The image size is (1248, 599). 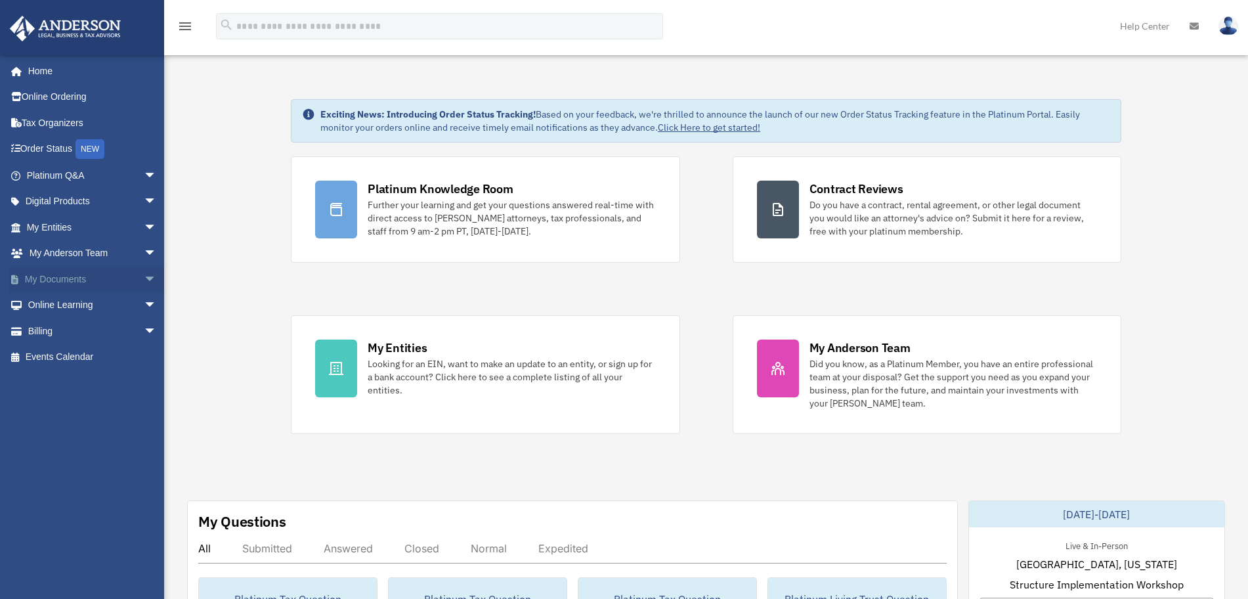 I want to click on div: Closed, so click(x=421, y=548).